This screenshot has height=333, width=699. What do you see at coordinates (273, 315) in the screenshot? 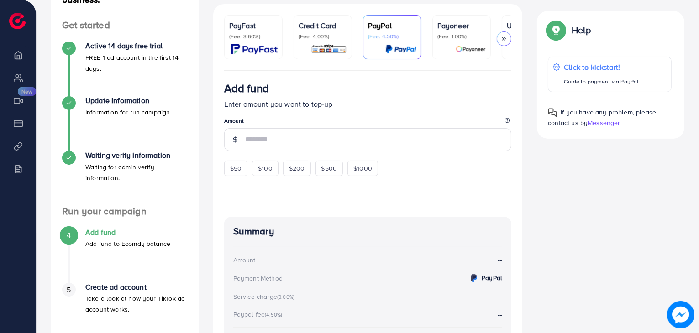
I see `small: (4.50%)` at bounding box center [273, 315].